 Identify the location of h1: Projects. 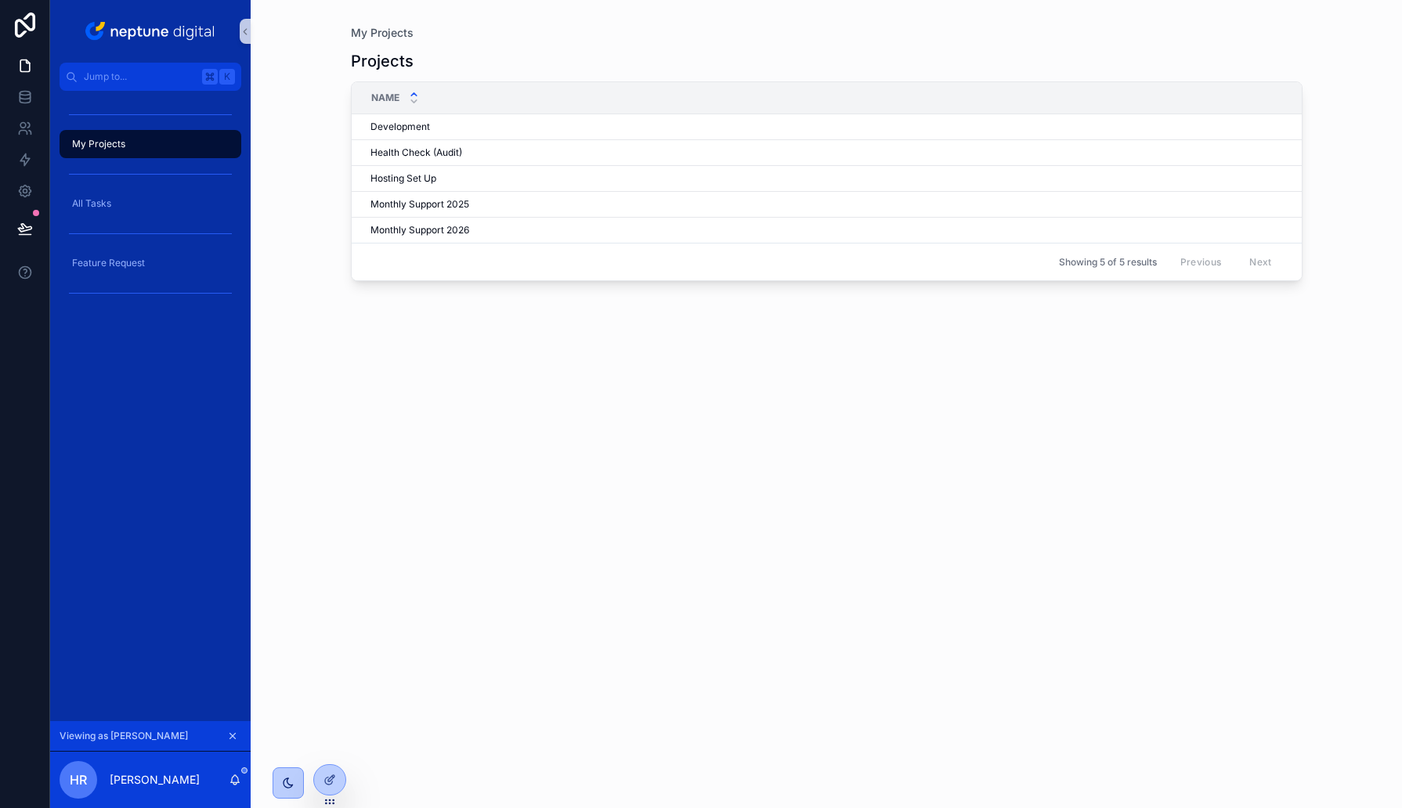
(382, 61).